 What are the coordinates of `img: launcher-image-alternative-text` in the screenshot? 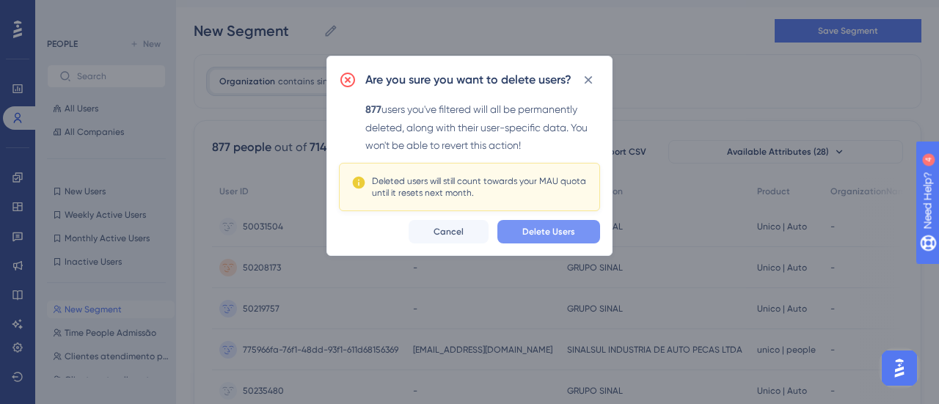 It's located at (22, 22).